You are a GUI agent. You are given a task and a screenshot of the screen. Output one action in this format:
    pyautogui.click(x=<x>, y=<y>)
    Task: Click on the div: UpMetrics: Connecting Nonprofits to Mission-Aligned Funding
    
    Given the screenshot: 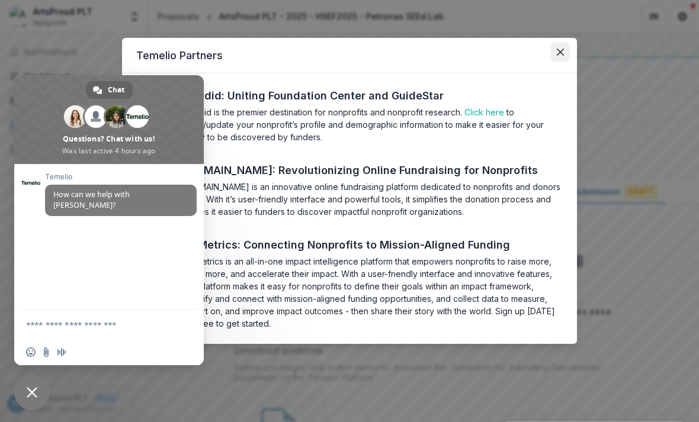 What is the action you would take?
    pyautogui.click(x=358, y=245)
    